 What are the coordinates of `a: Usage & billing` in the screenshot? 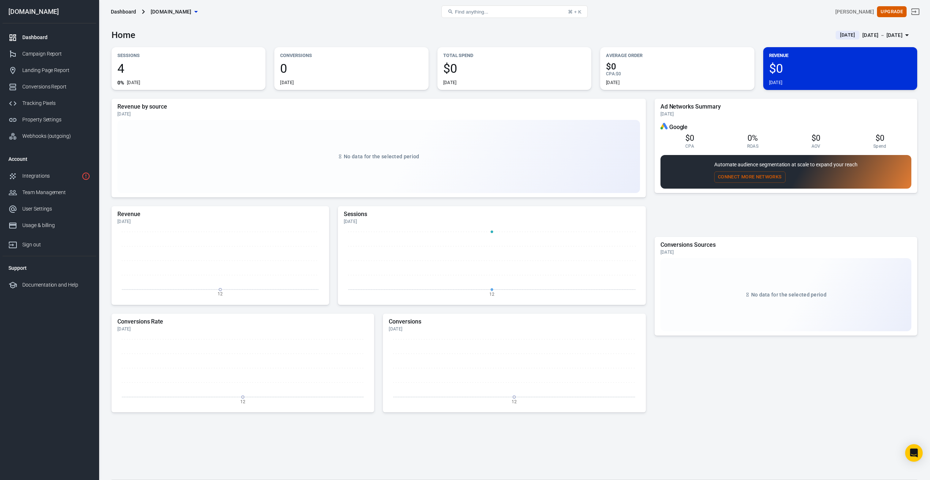 It's located at (49, 225).